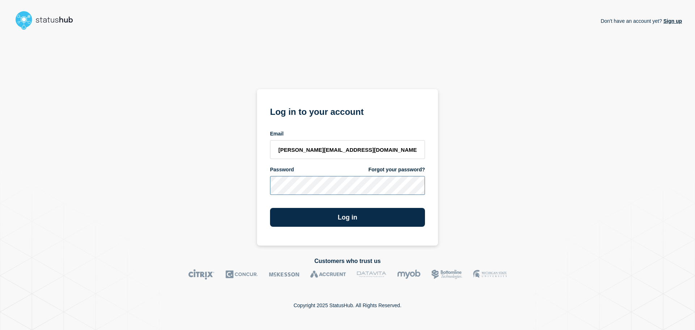 The height and width of the screenshot is (330, 695). I want to click on img: Accruent logo, so click(328, 274).